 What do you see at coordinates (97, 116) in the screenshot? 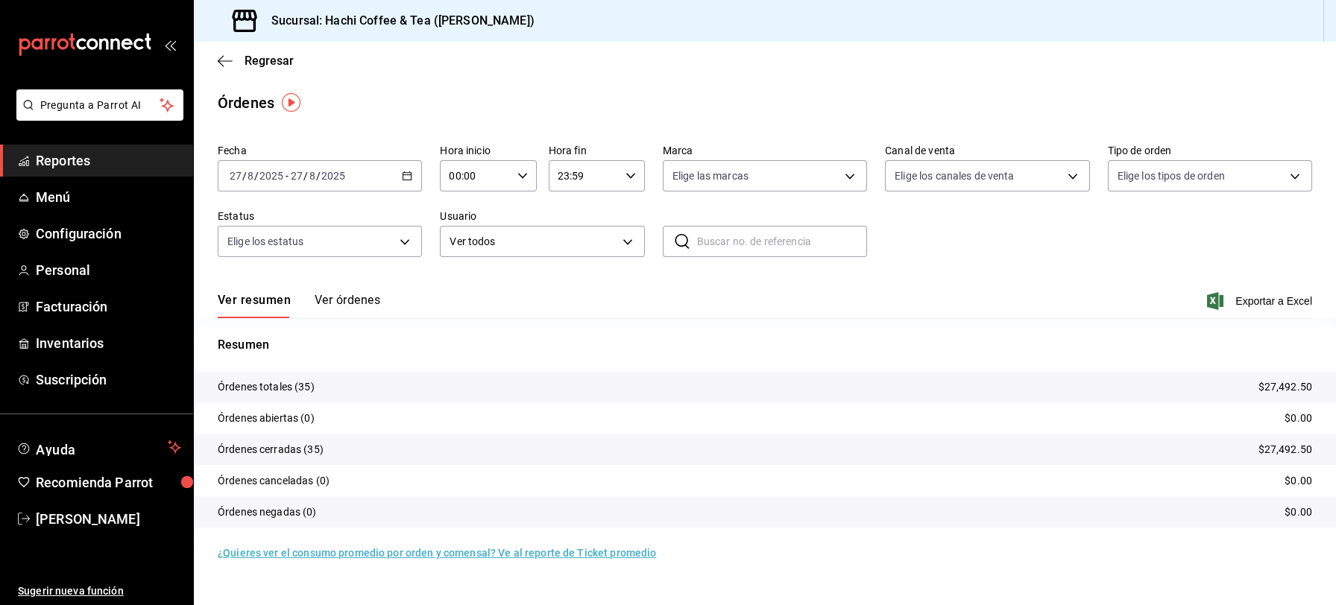
I see `a: Pregunta a Parrot AI` at bounding box center [97, 116].